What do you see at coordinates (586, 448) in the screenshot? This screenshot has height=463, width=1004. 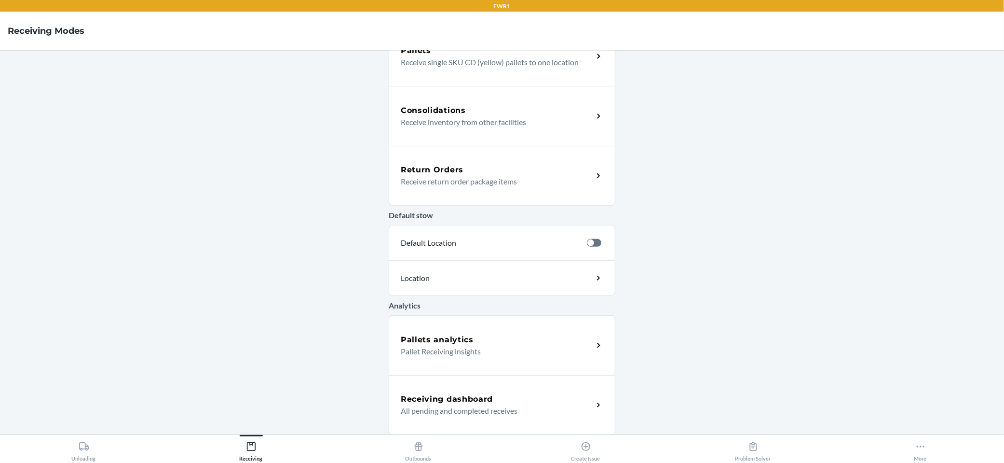 I see `button: Create Issue` at bounding box center [586, 448].